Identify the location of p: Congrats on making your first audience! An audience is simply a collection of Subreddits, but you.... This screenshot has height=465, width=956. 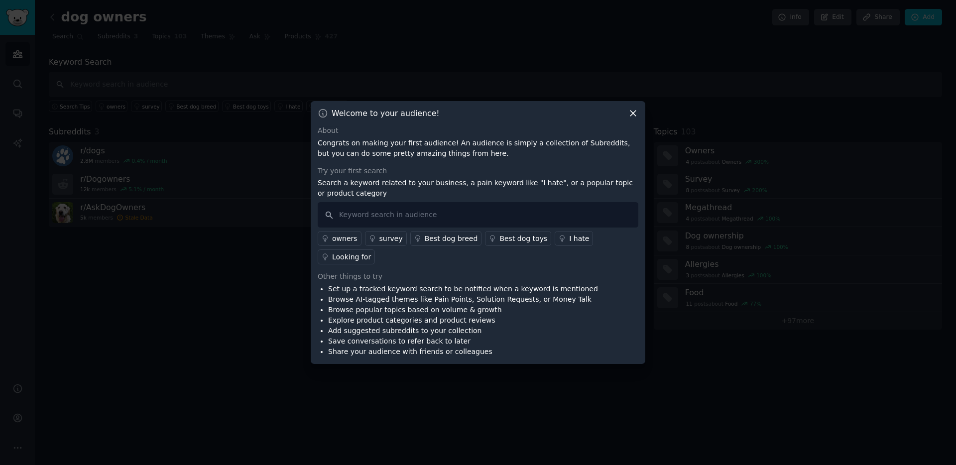
(478, 148).